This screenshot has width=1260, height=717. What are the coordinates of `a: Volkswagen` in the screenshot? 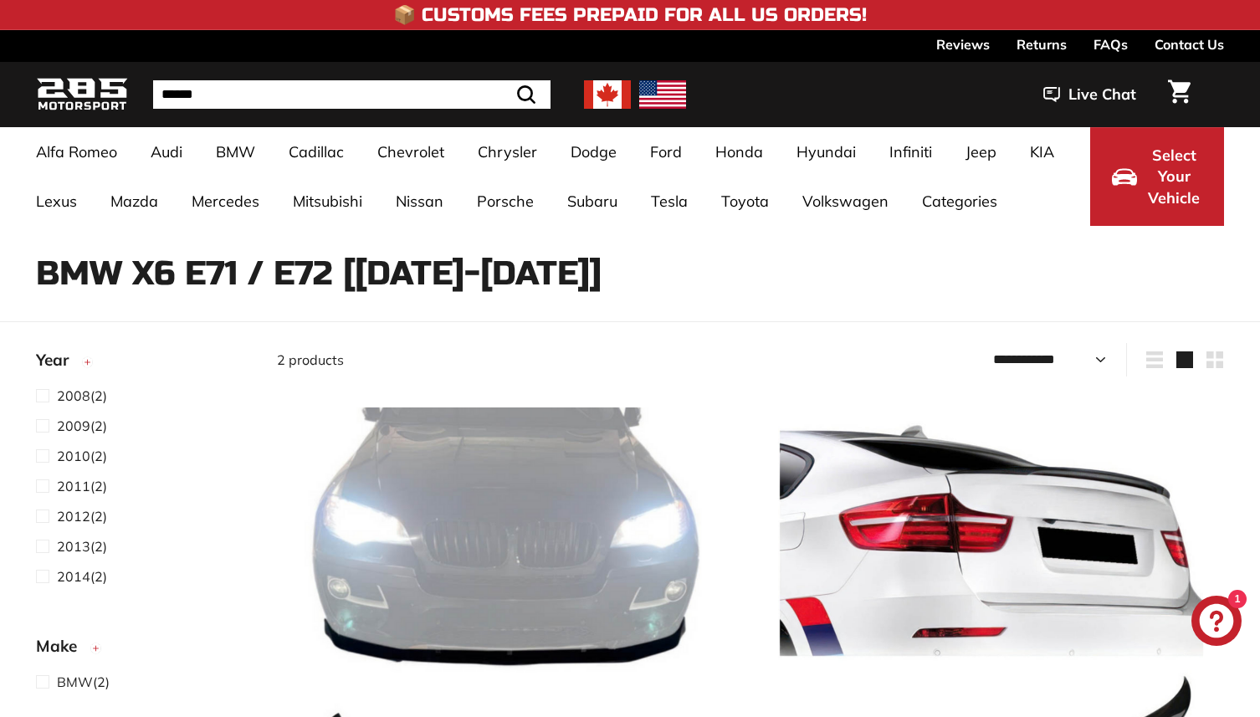 It's located at (845, 201).